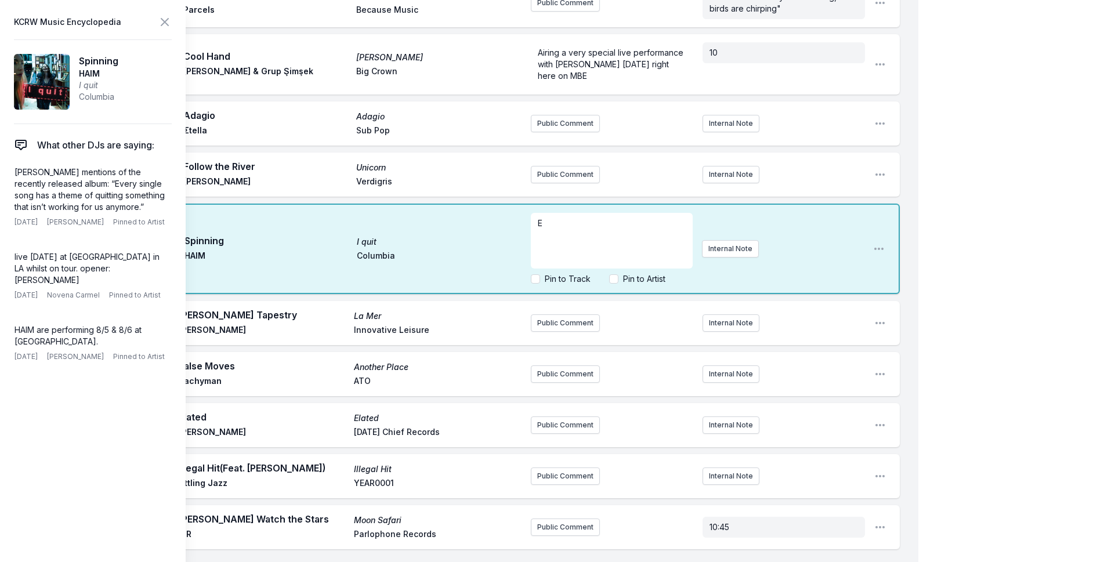 Image resolution: width=1104 pixels, height=562 pixels. I want to click on span: KCRW Music Encyclopedia, so click(67, 22).